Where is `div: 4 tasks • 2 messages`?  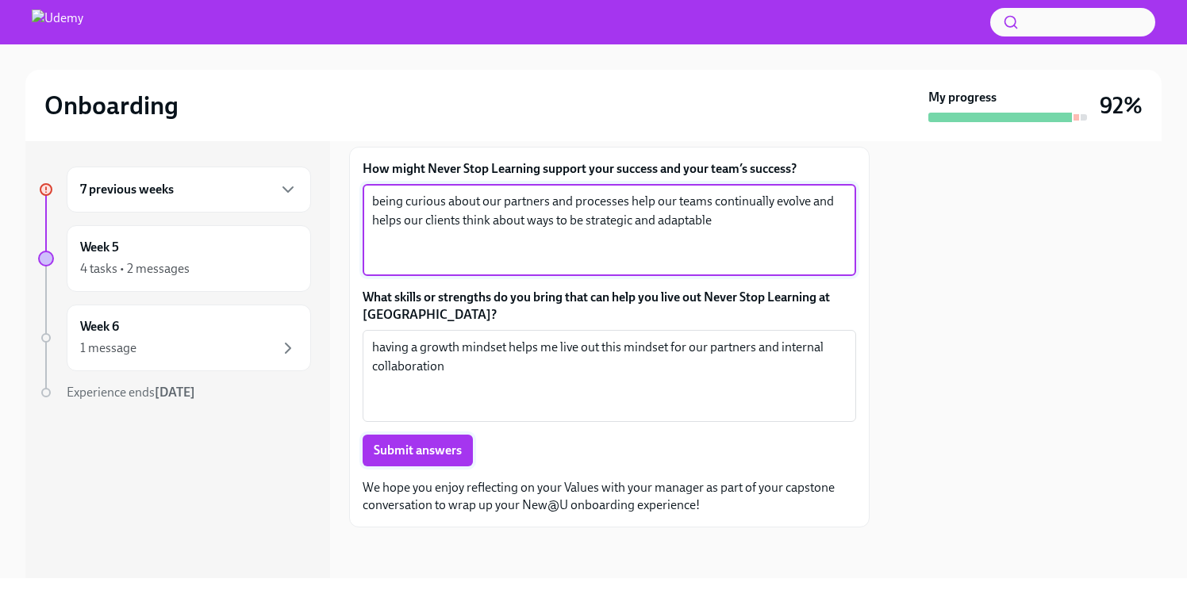 div: 4 tasks • 2 messages is located at coordinates (135, 269).